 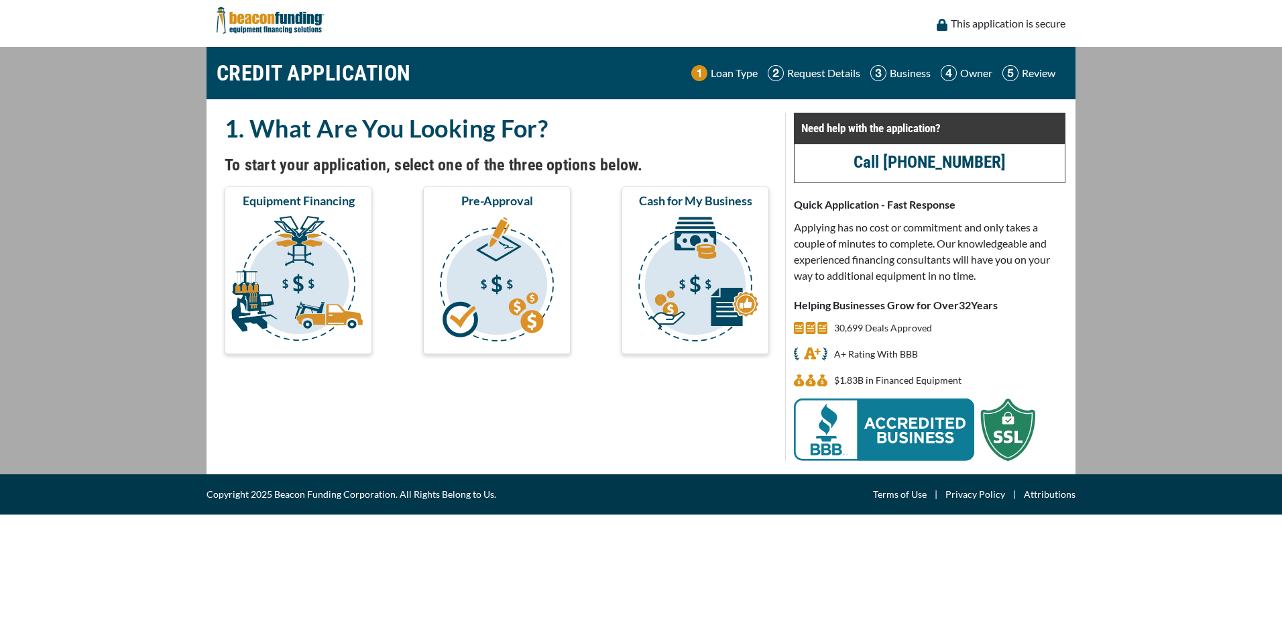 I want to click on img: Step 4, so click(x=949, y=73).